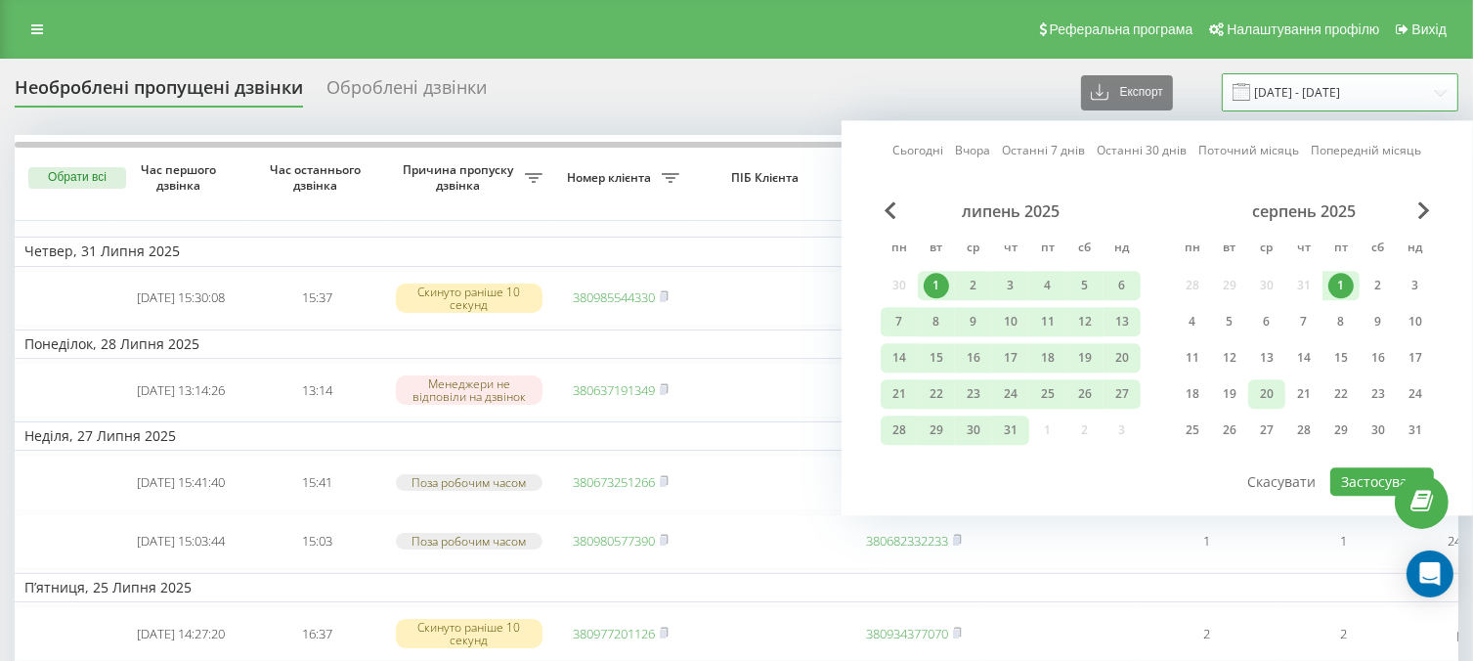 This screenshot has height=661, width=1473. I want to click on div: 8, so click(936, 322).